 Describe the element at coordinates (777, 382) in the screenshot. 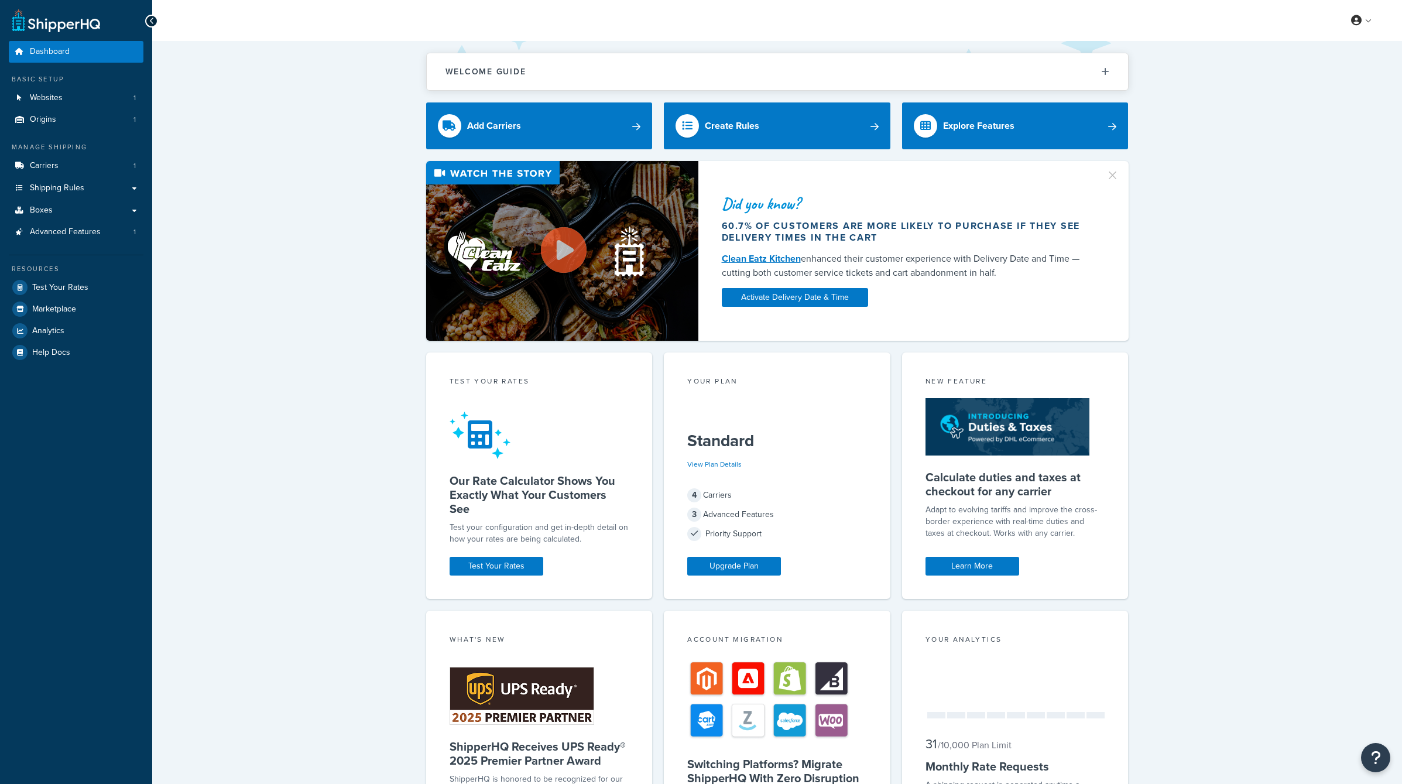

I see `div: Your Plan` at that location.